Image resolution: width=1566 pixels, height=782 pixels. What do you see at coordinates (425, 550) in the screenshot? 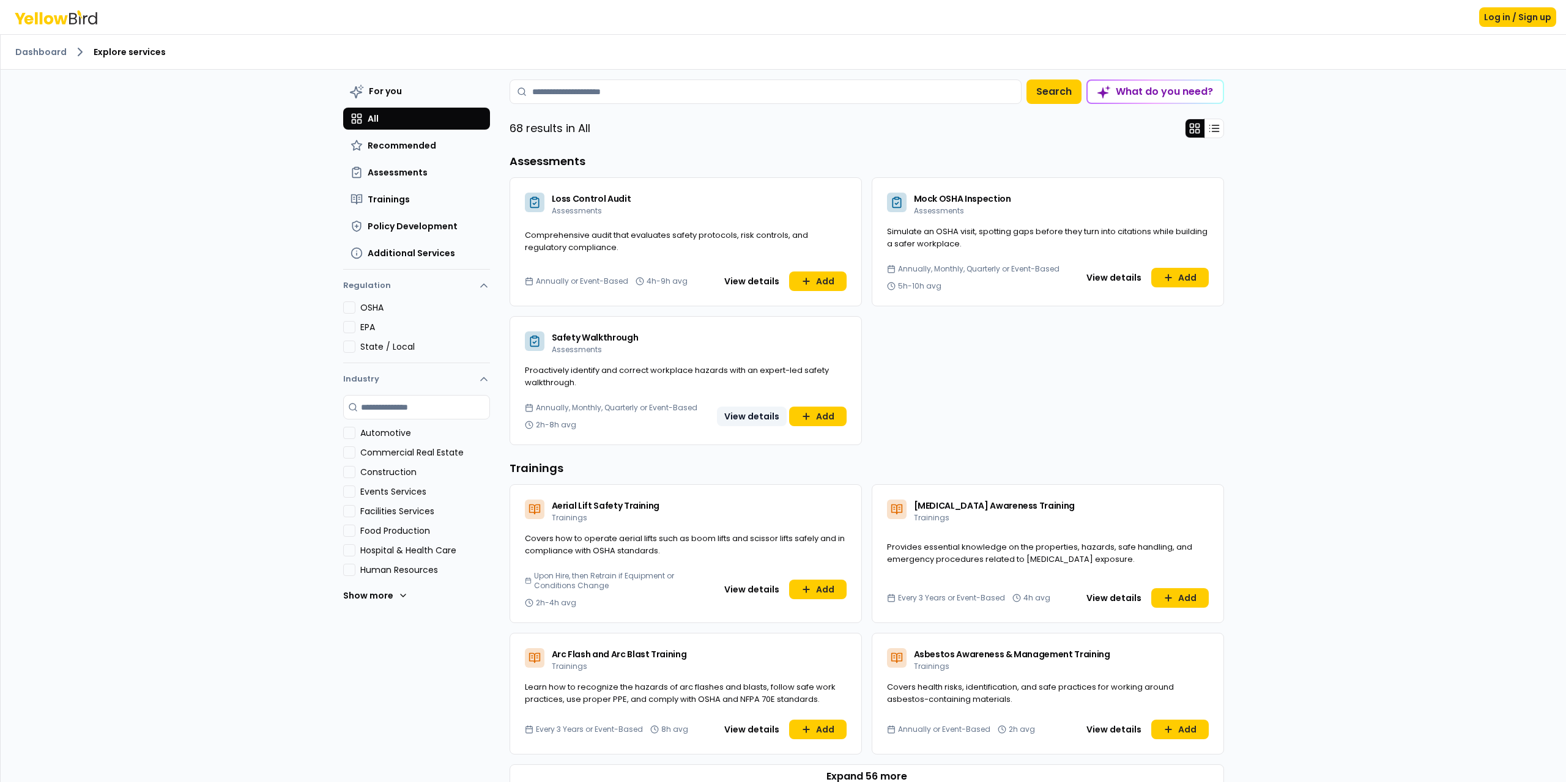
I see `label: Hospital & Health Care` at bounding box center [425, 550].